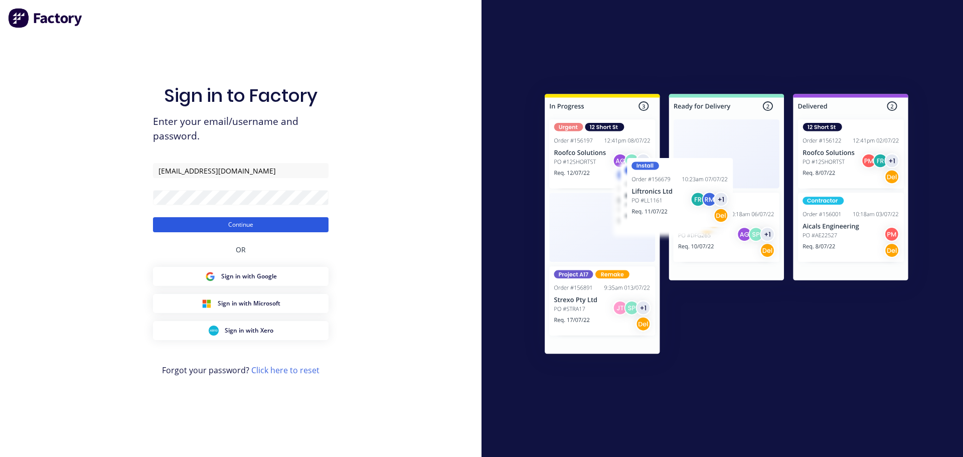 The width and height of the screenshot is (963, 457). What do you see at coordinates (241, 95) in the screenshot?
I see `h1: Sign in to Factory` at bounding box center [241, 95].